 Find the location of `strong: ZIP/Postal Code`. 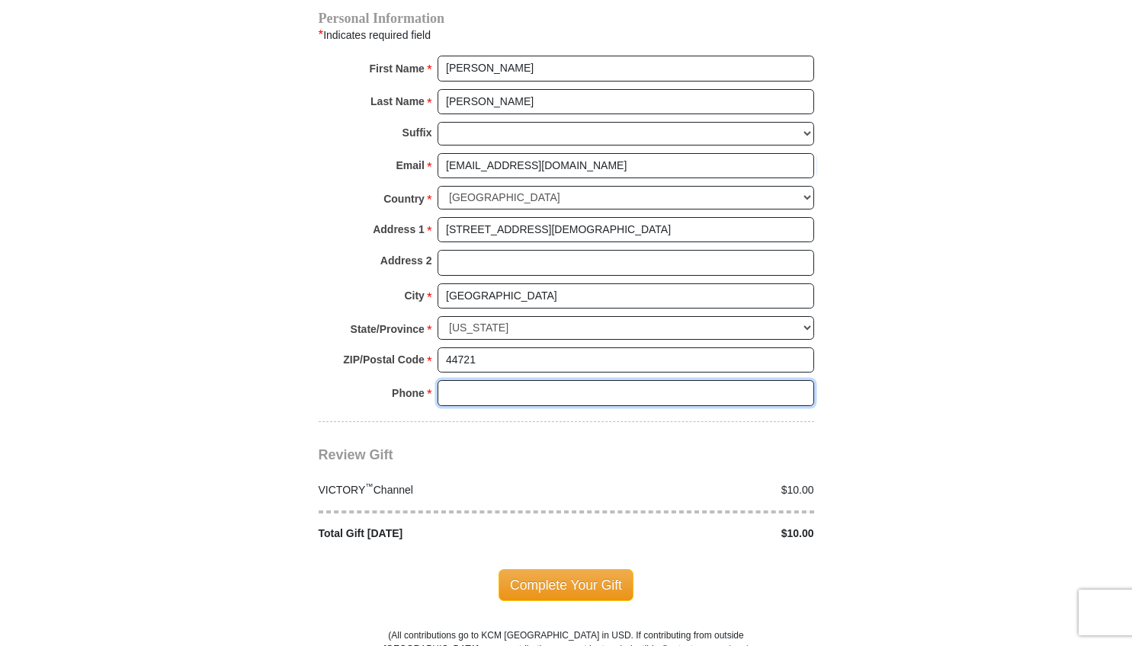

strong: ZIP/Postal Code is located at coordinates (383, 360).